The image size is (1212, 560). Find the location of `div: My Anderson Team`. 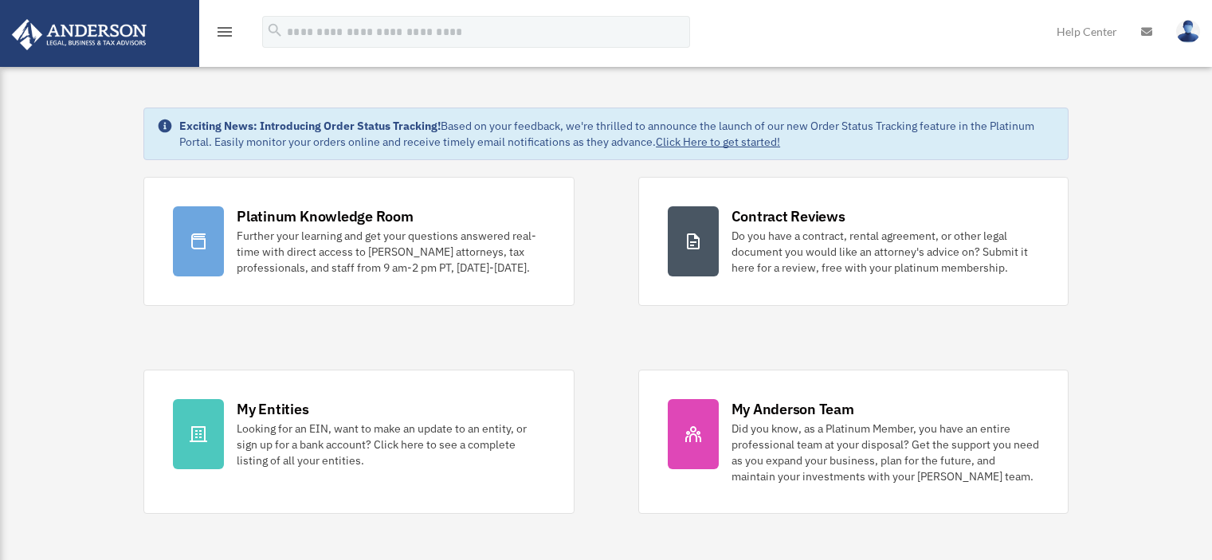

div: My Anderson Team is located at coordinates (793, 409).